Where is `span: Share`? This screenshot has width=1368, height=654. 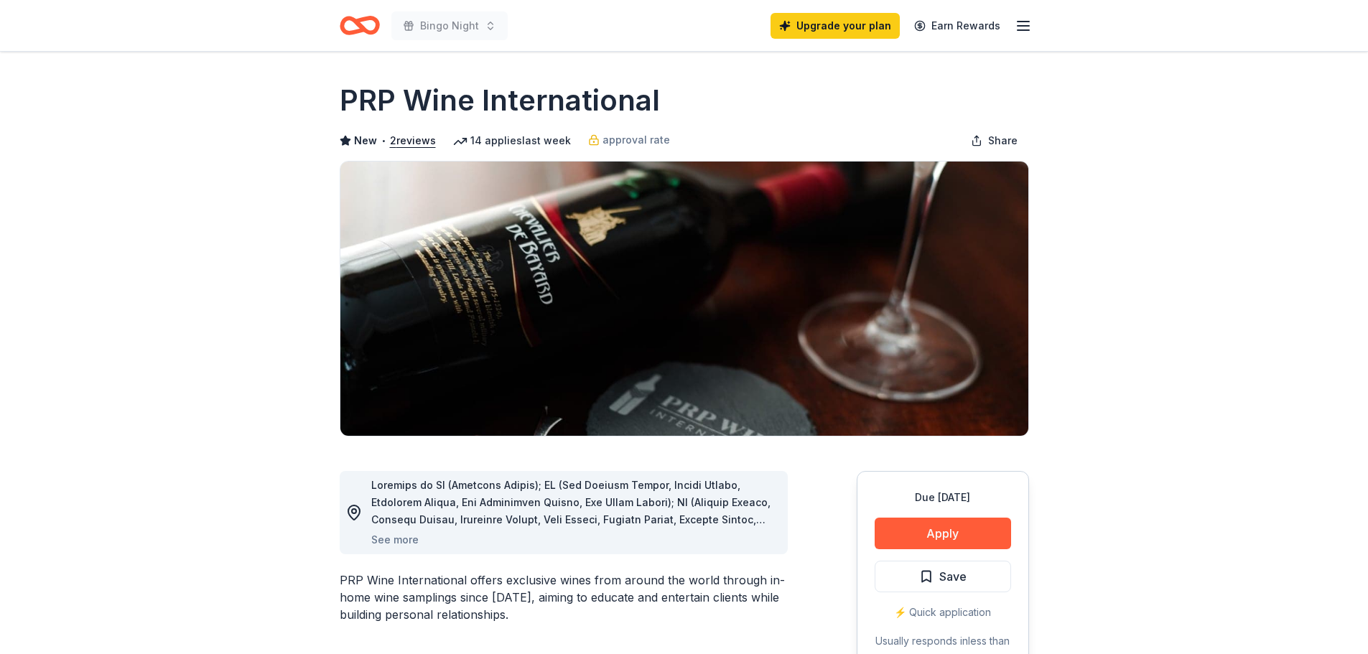
span: Share is located at coordinates (1002, 141).